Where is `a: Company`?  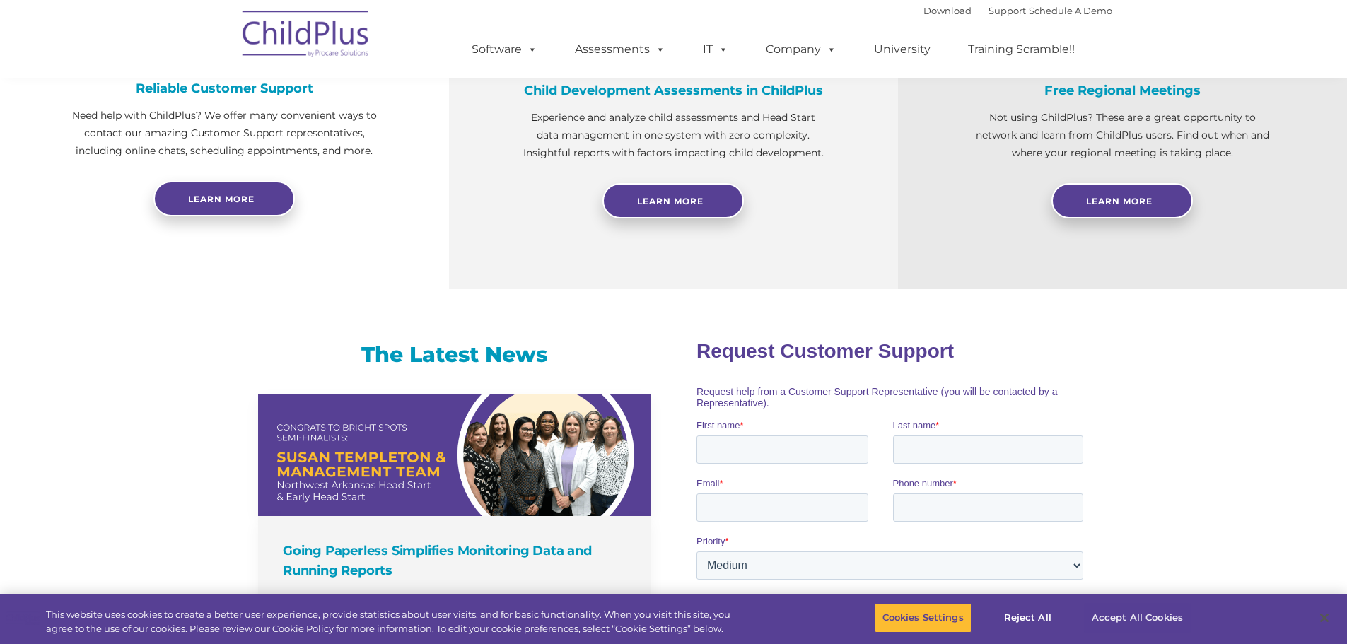 a: Company is located at coordinates (801, 50).